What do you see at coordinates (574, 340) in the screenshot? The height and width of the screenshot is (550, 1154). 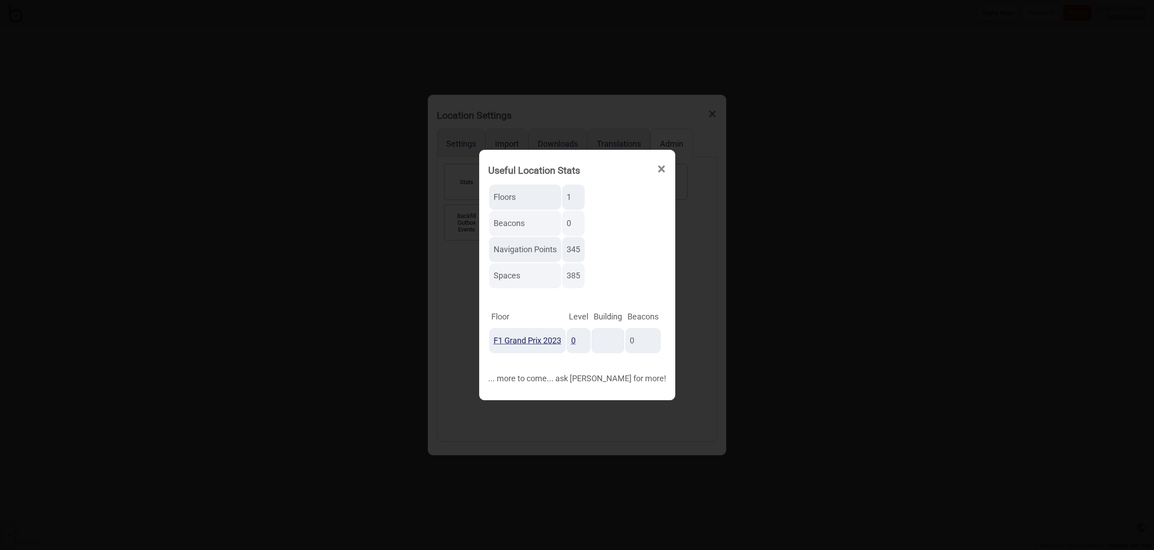 I see `a: 0` at bounding box center [574, 340].